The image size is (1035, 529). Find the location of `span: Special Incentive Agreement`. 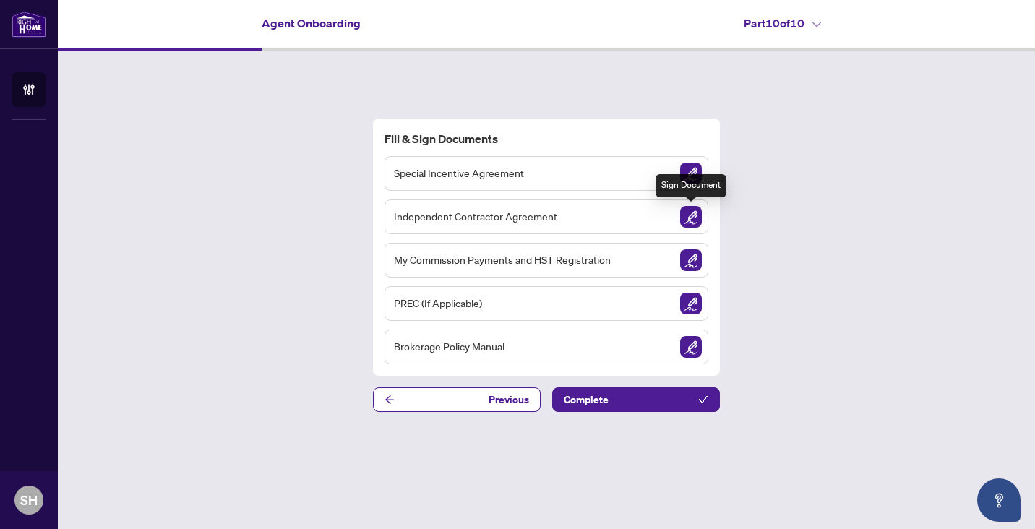

span: Special Incentive Agreement is located at coordinates (459, 173).